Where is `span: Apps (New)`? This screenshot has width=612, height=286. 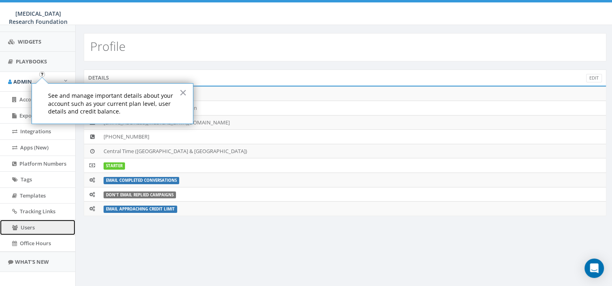
span: Apps (New) is located at coordinates (34, 148).